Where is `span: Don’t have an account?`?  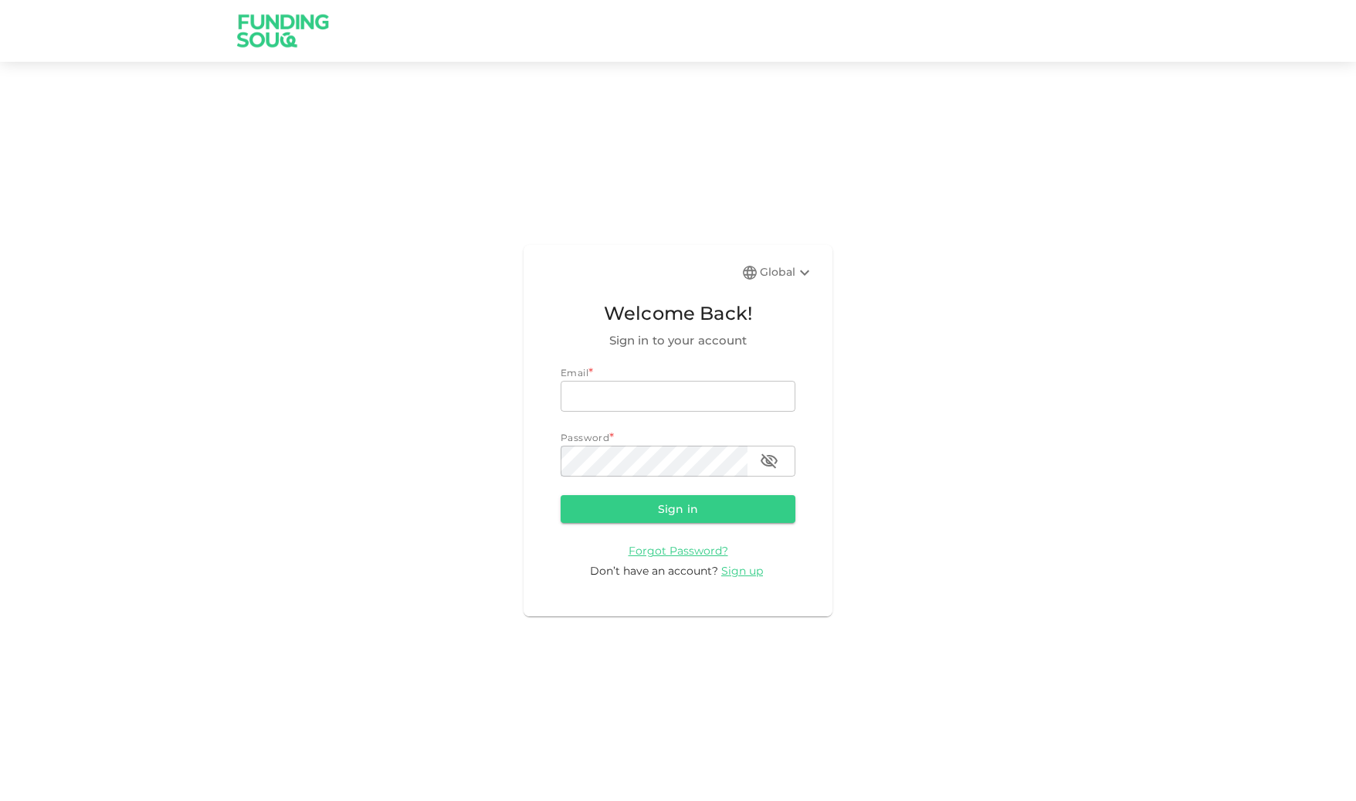
span: Don’t have an account? is located at coordinates (654, 571).